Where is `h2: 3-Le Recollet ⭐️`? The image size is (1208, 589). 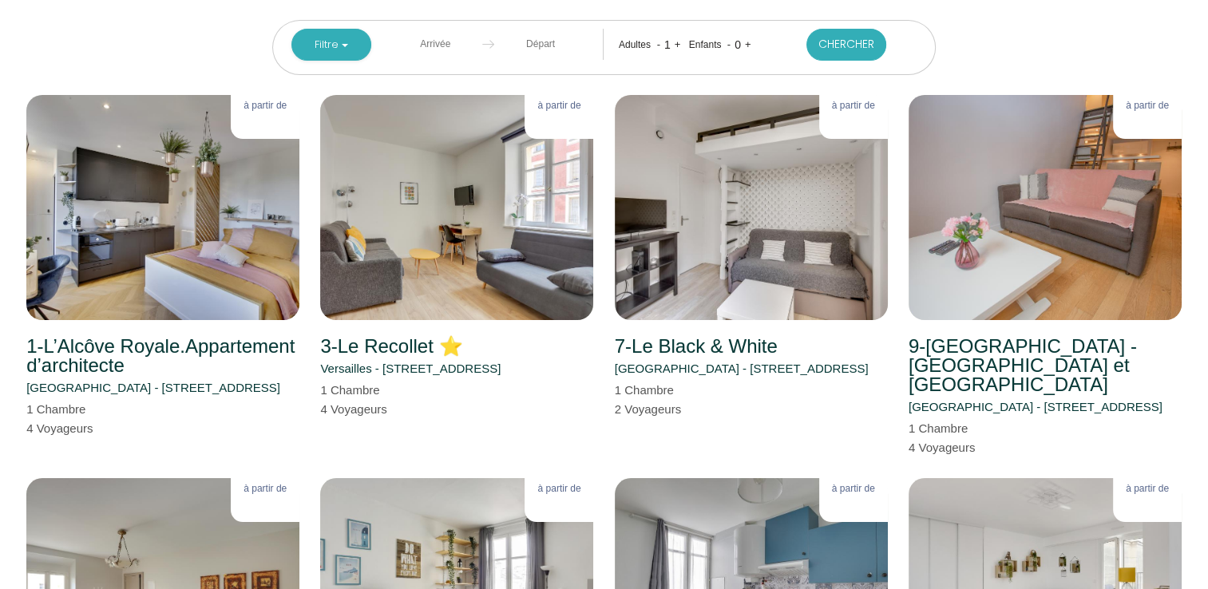 h2: 3-Le Recollet ⭐️ is located at coordinates (391, 346).